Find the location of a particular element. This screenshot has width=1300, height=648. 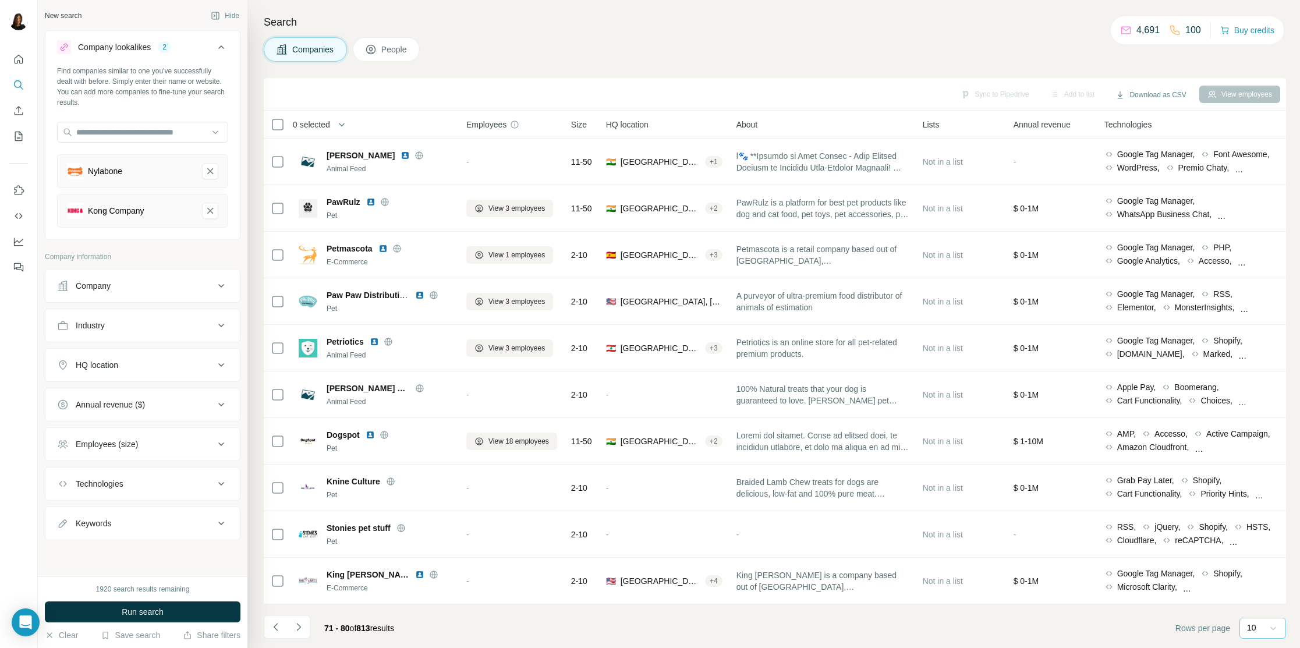

span: Amazon Cloudfront, is located at coordinates (1153, 447).